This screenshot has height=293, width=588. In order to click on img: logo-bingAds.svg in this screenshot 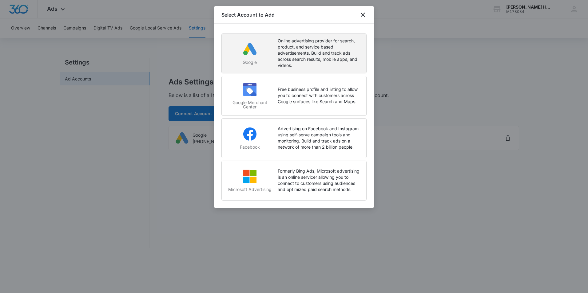, I will do `click(250, 177)`.